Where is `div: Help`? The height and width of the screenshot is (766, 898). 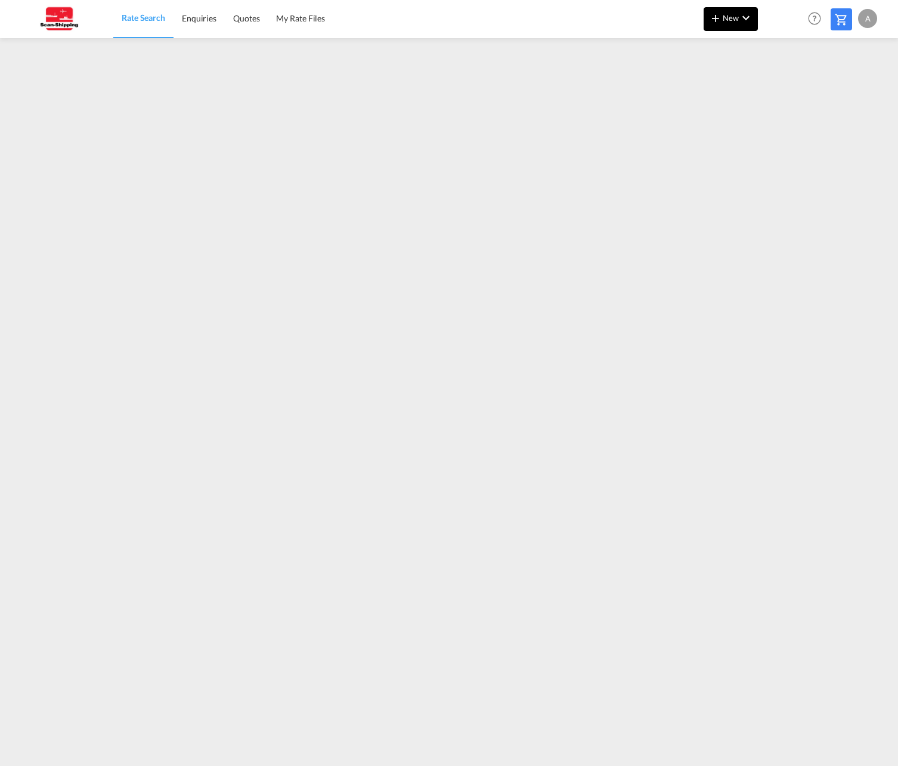
div: Help is located at coordinates (817, 19).